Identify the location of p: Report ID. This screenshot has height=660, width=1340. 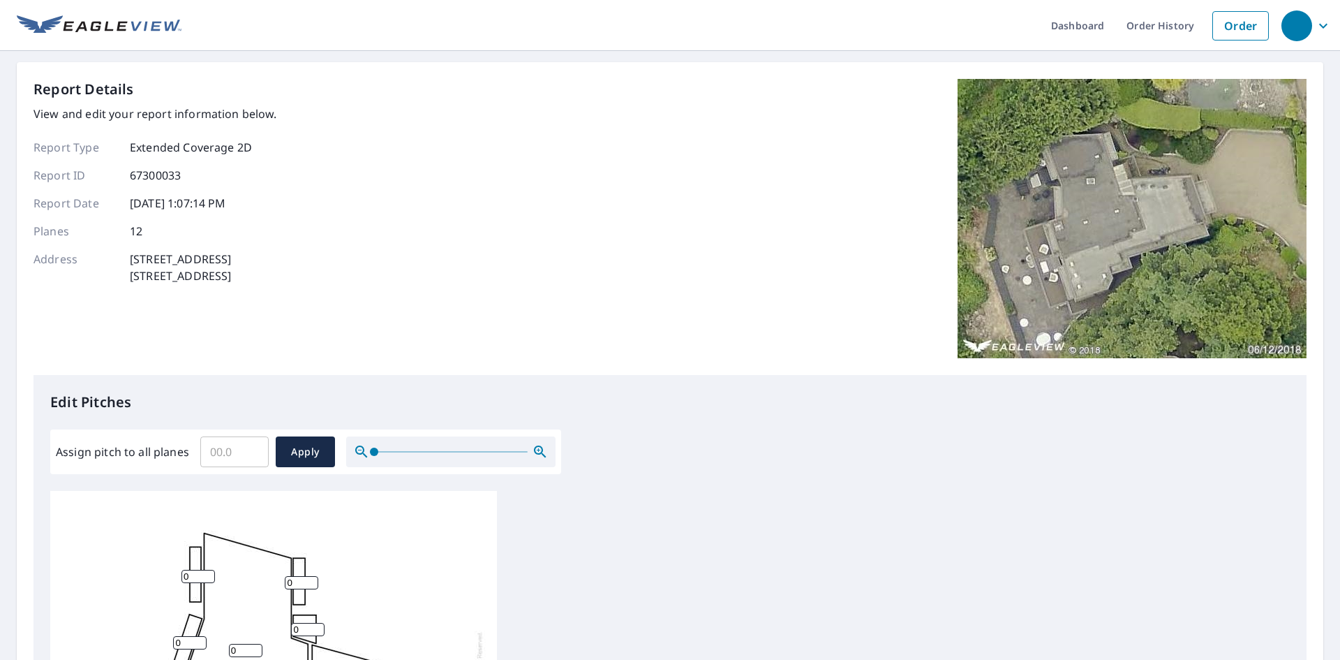
(75, 175).